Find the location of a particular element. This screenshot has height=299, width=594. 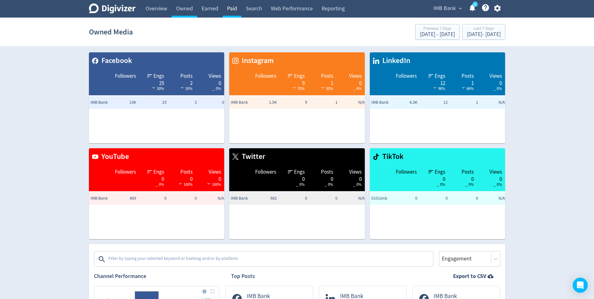

h1: Owned Media is located at coordinates (111, 32).